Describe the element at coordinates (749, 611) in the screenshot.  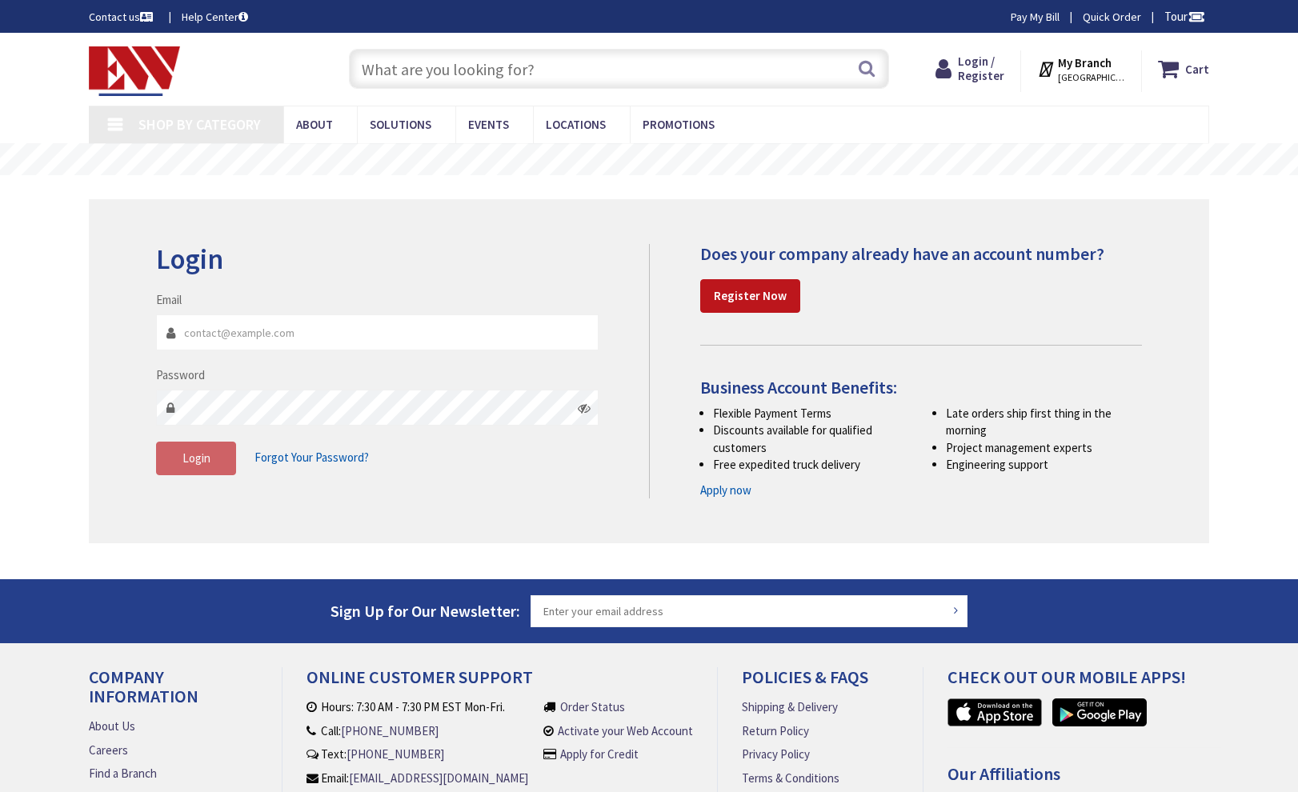
I see `input: Enter your email address` at that location.